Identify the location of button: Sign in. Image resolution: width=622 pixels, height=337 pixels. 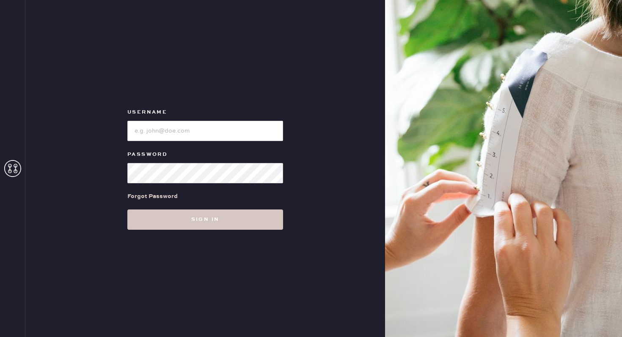
(205, 220).